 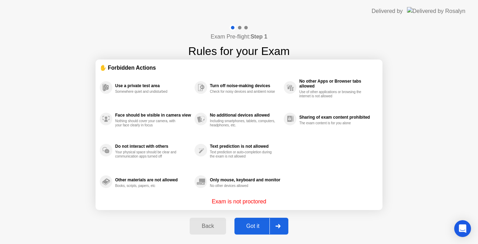 I want to click on div: ✋ Forbidden Actions, so click(x=239, y=67).